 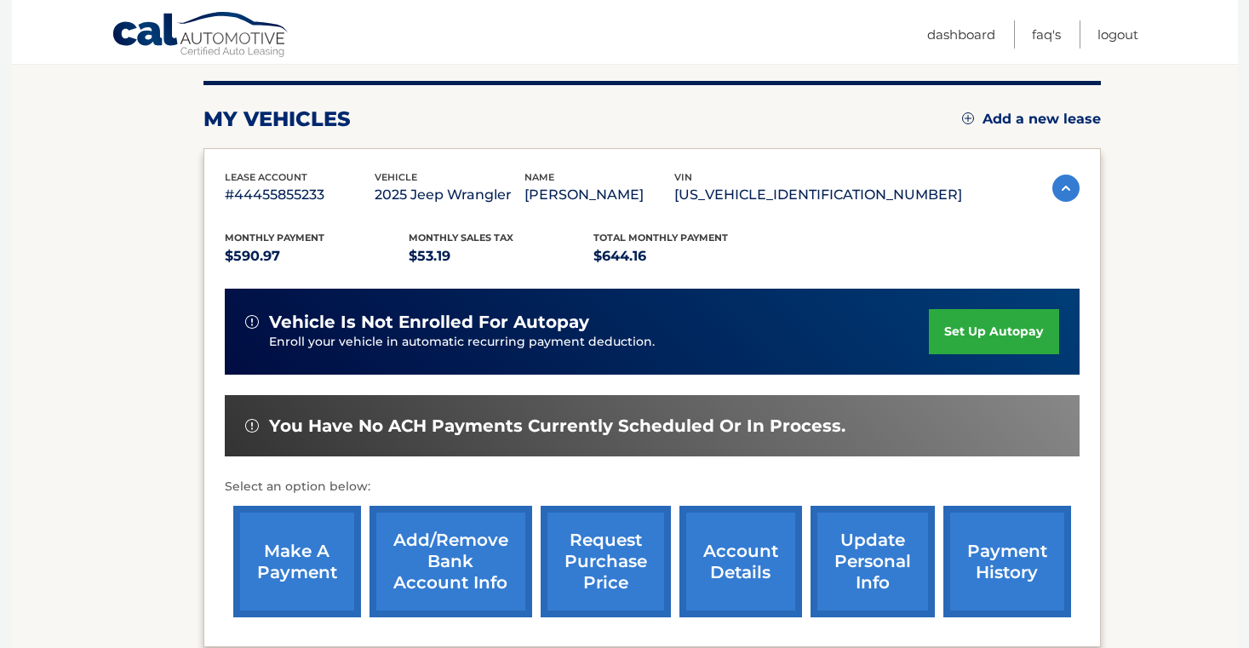 What do you see at coordinates (599, 342) in the screenshot?
I see `p: Enroll your vehicle in automatic recurring payment deduction.` at bounding box center [599, 342].